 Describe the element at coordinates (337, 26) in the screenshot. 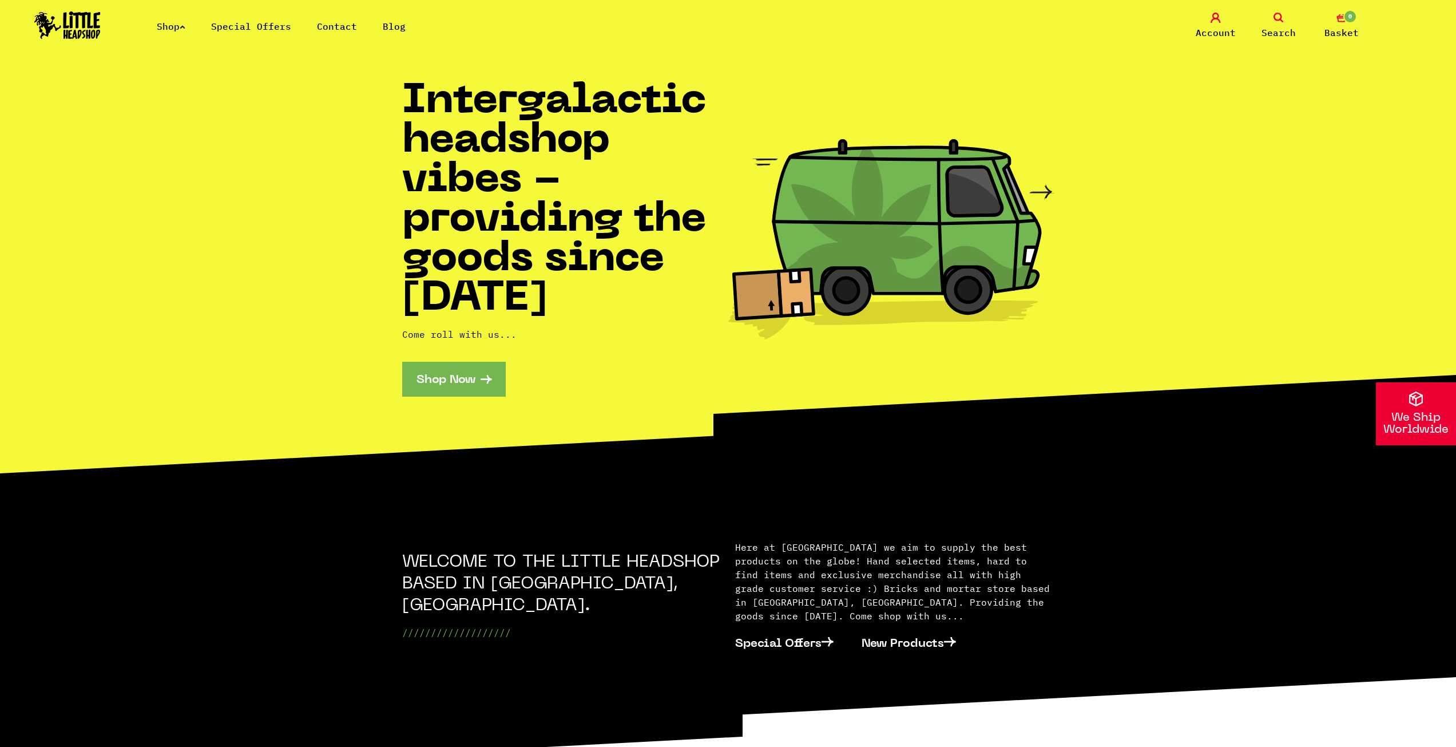

I see `a: Contact` at that location.